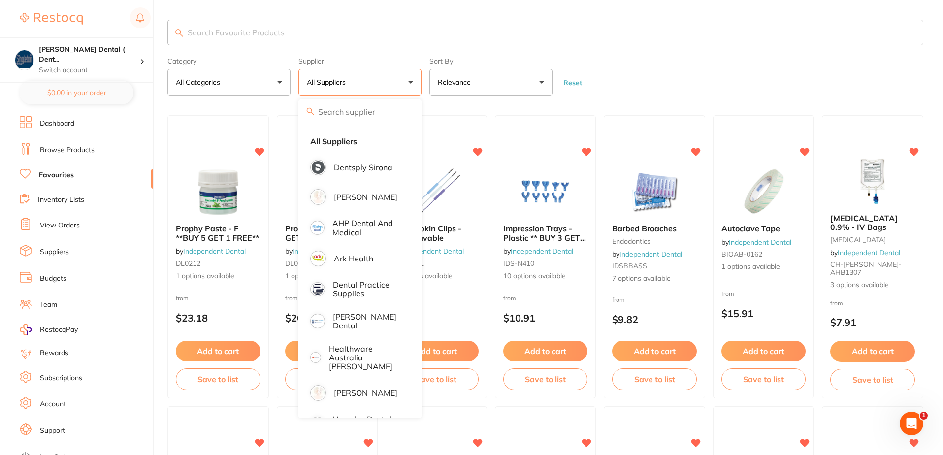  Describe the element at coordinates (51, 19) in the screenshot. I see `img: Restocq Logo` at that location.